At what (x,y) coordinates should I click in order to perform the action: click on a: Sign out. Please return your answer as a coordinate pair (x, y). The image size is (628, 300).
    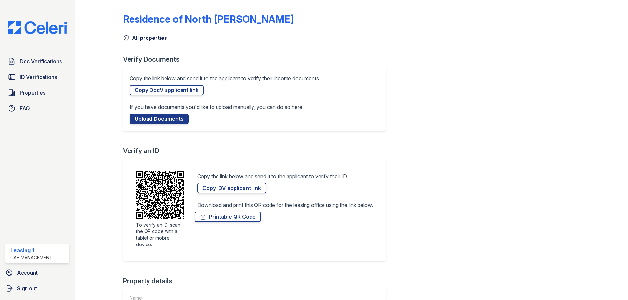
    Looking at the image, I should click on (37, 289).